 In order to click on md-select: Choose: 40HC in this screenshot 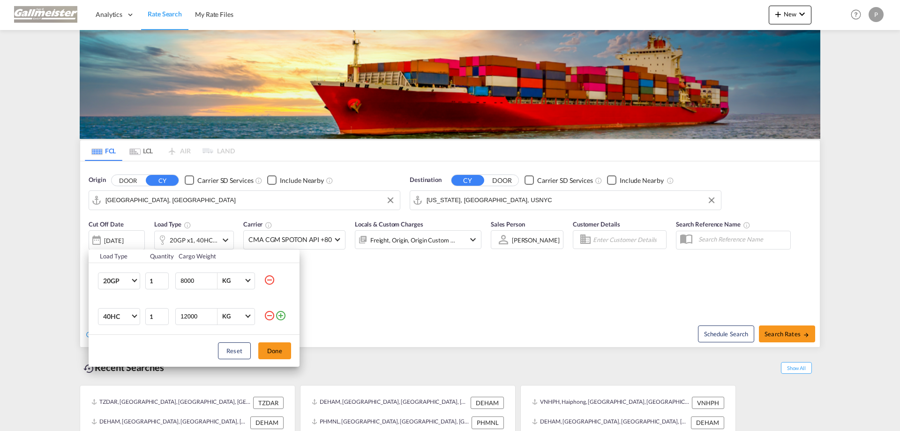, I will do `click(119, 316)`.